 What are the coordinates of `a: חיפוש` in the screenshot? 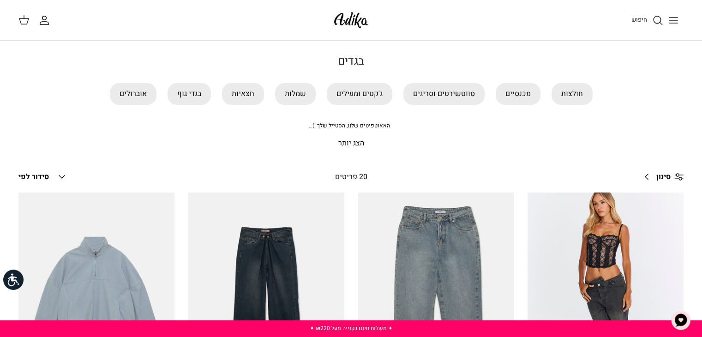 It's located at (647, 20).